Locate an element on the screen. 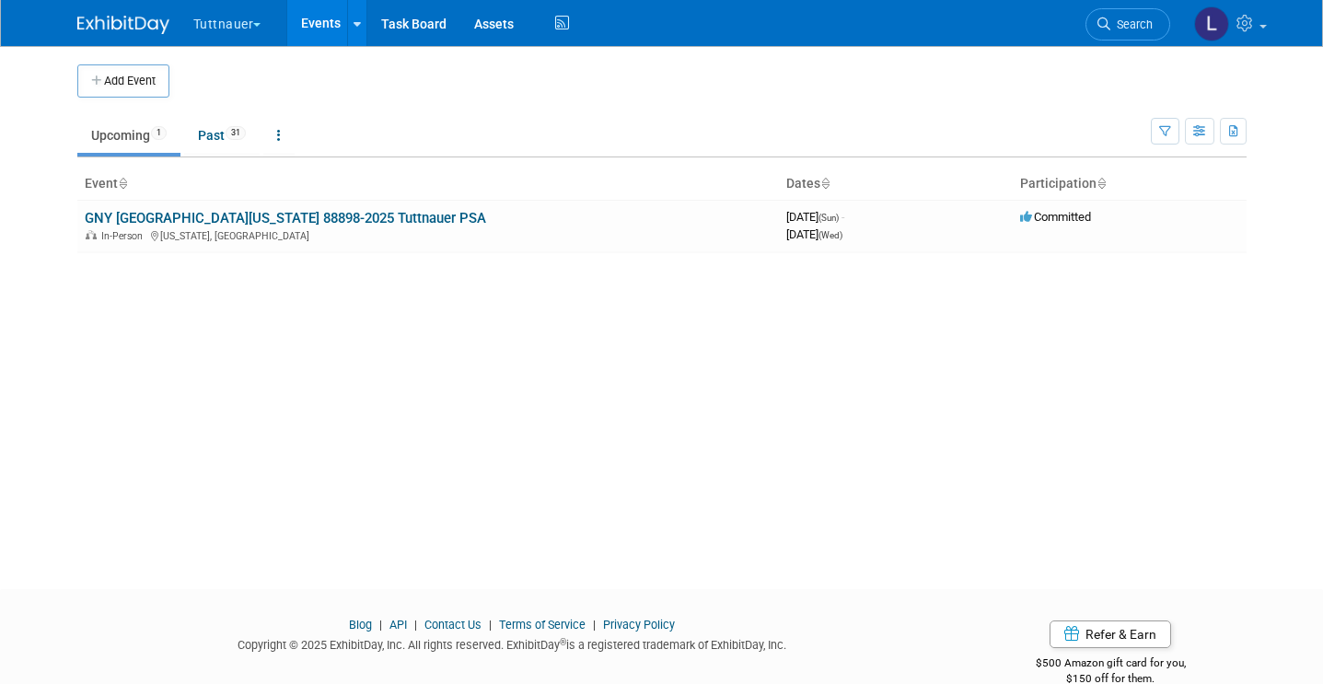  span: (Wed) is located at coordinates (830, 235).